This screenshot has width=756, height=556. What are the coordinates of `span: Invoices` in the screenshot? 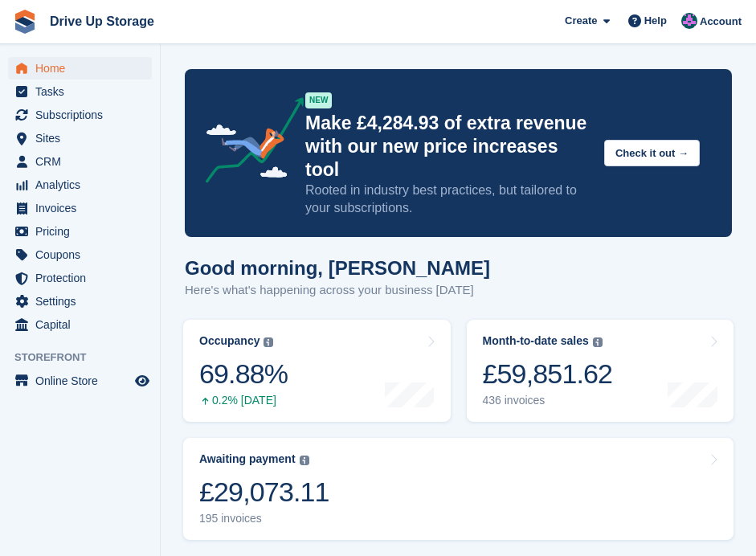 It's located at (84, 208).